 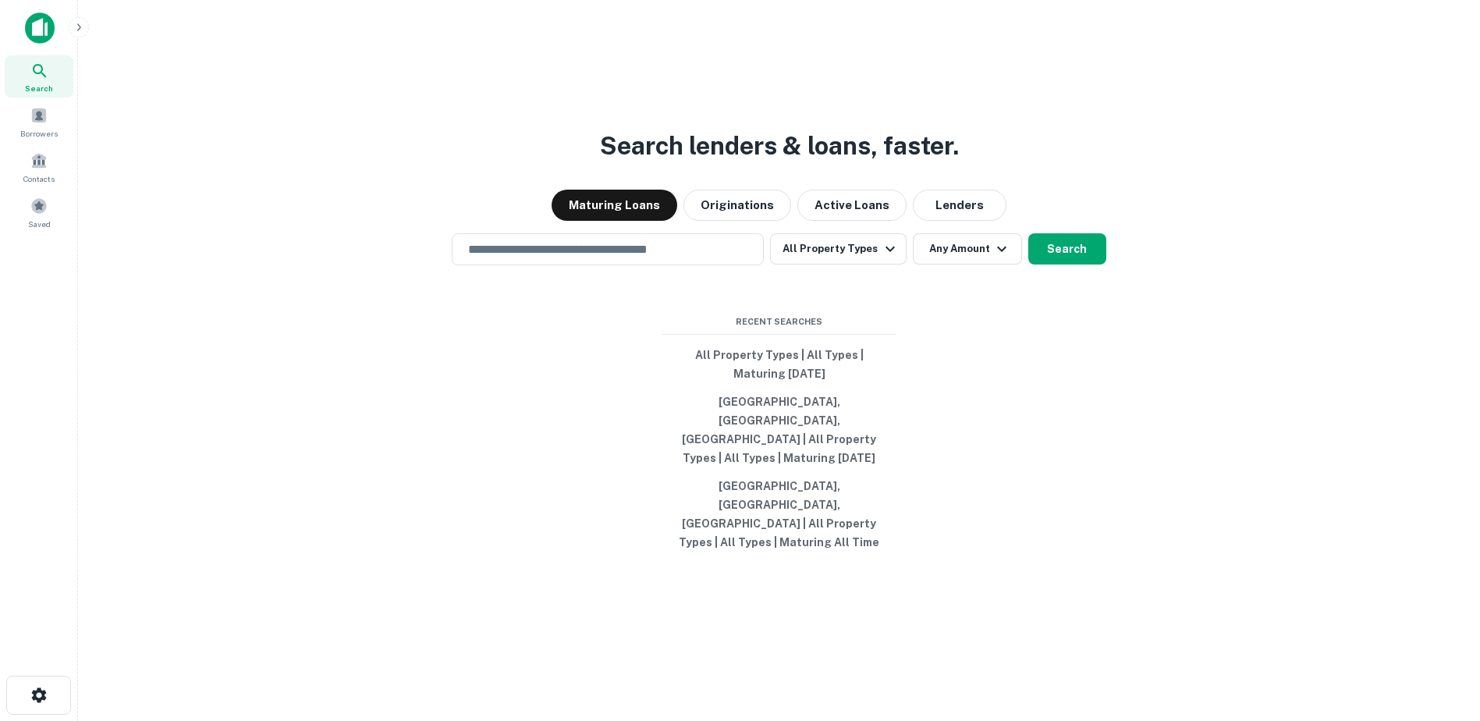 I want to click on div: Saved, so click(x=39, y=212).